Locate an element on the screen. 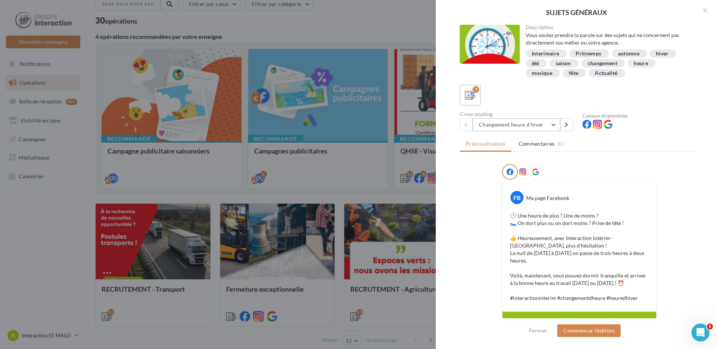 The image size is (717, 349). div: changement is located at coordinates (603, 63).